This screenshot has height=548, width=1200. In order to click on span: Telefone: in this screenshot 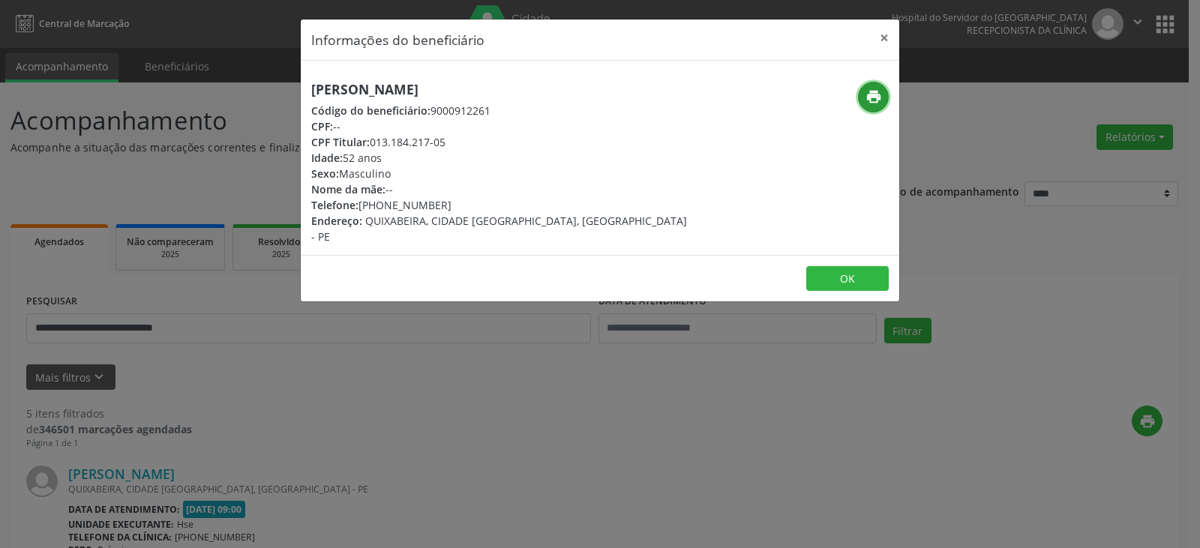, I will do `click(335, 205)`.